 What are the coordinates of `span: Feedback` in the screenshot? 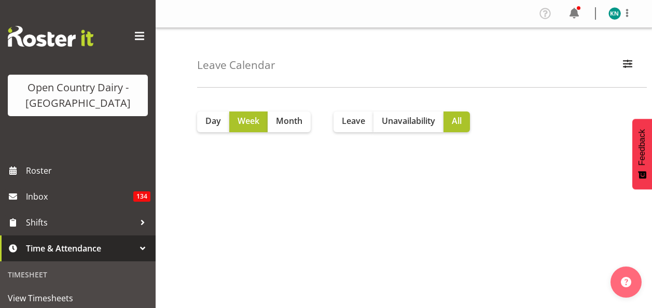 It's located at (642, 147).